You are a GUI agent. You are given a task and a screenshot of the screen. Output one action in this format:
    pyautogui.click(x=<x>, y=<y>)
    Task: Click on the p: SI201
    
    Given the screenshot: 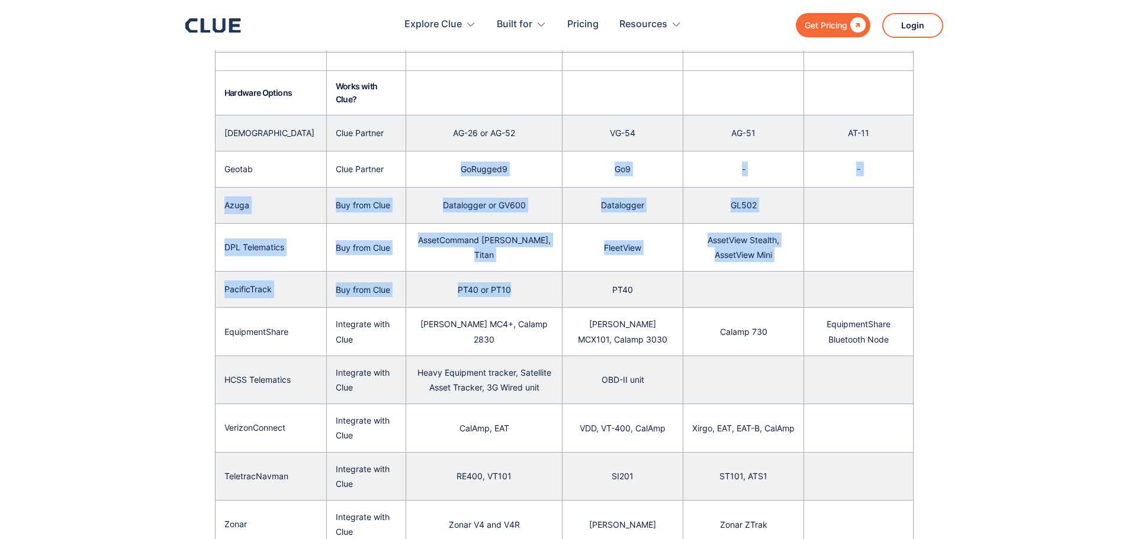 What is the action you would take?
    pyautogui.click(x=622, y=476)
    